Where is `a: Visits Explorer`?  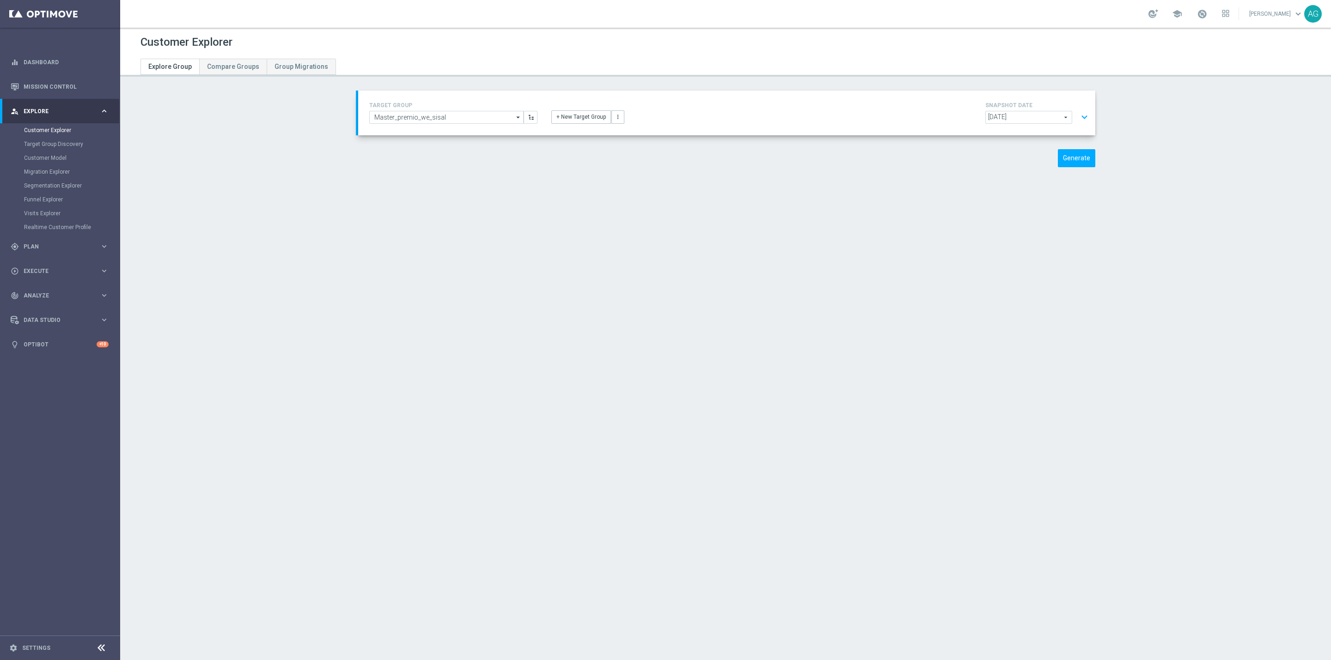 a: Visits Explorer is located at coordinates (60, 213).